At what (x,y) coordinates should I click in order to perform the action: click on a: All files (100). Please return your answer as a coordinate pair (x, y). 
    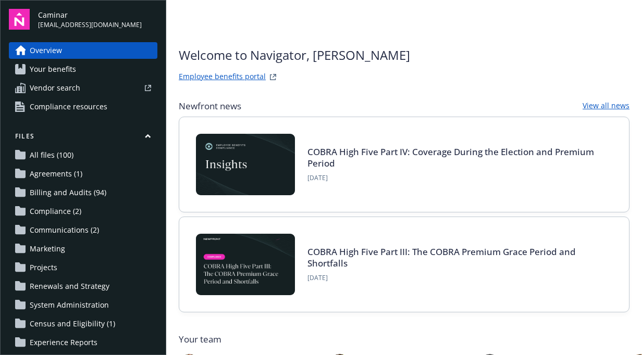
    Looking at the image, I should click on (83, 155).